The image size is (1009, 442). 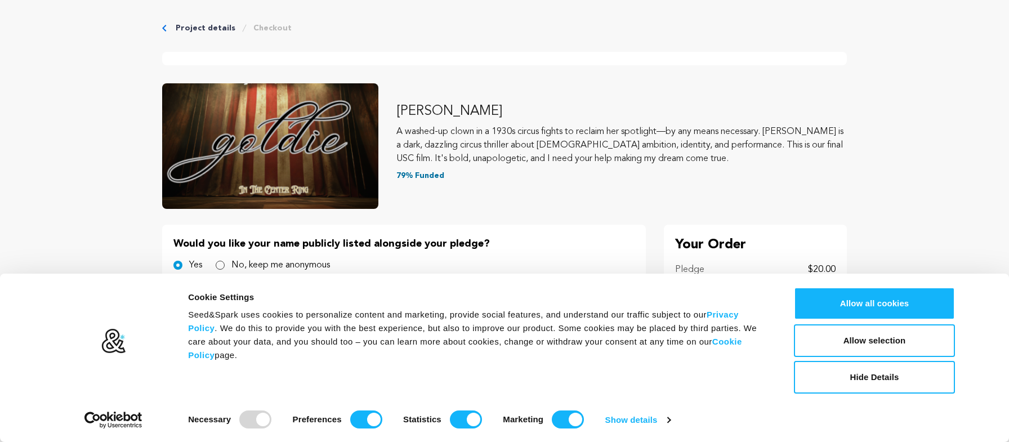 What do you see at coordinates (113, 341) in the screenshot?
I see `img: logo` at bounding box center [113, 341].